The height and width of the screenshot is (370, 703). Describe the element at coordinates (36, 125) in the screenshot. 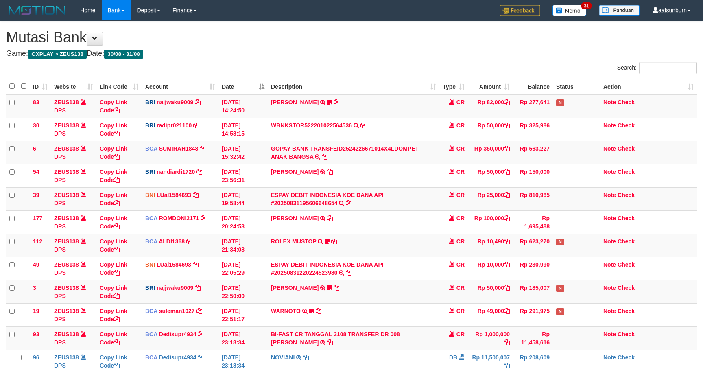

I see `span: 30` at that location.